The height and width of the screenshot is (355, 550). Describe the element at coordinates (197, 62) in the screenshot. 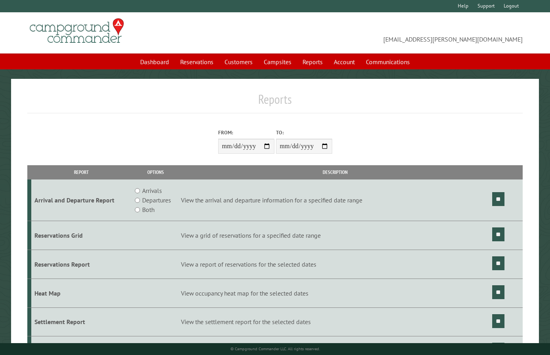

I see `a: Reservations` at that location.